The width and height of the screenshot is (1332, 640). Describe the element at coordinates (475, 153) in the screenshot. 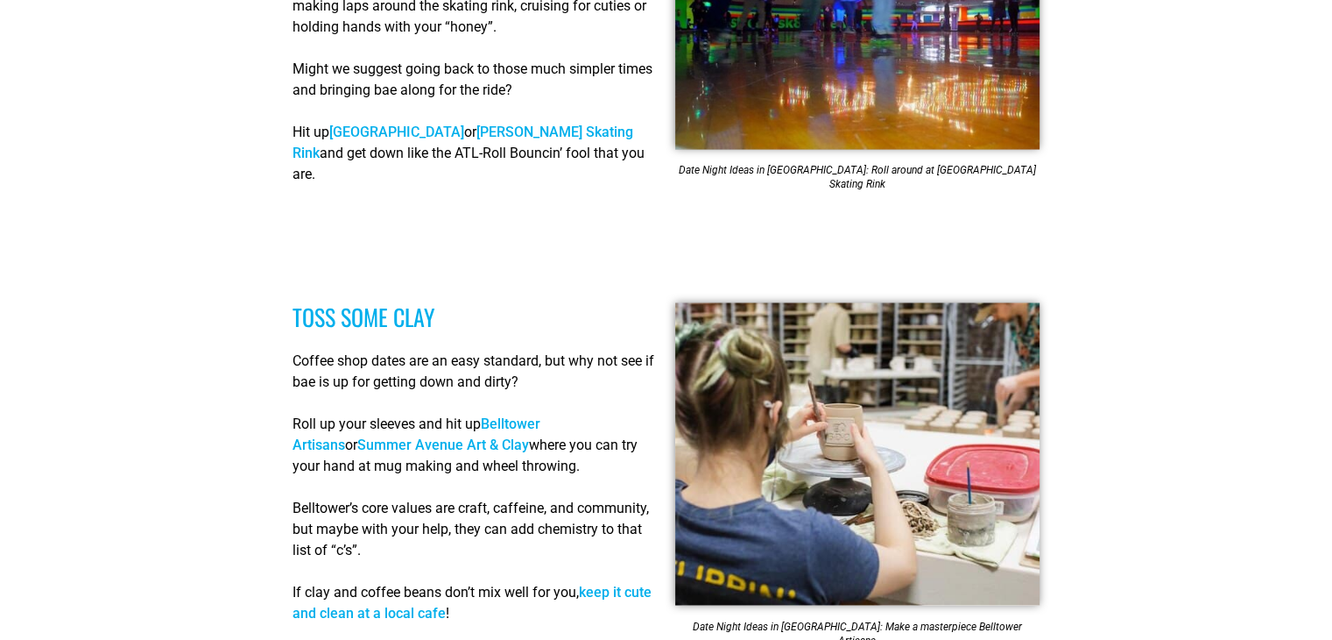

I see `p: Hit up or and get down like the ATL-Roll Bouncin’ fool that you are.` at that location.